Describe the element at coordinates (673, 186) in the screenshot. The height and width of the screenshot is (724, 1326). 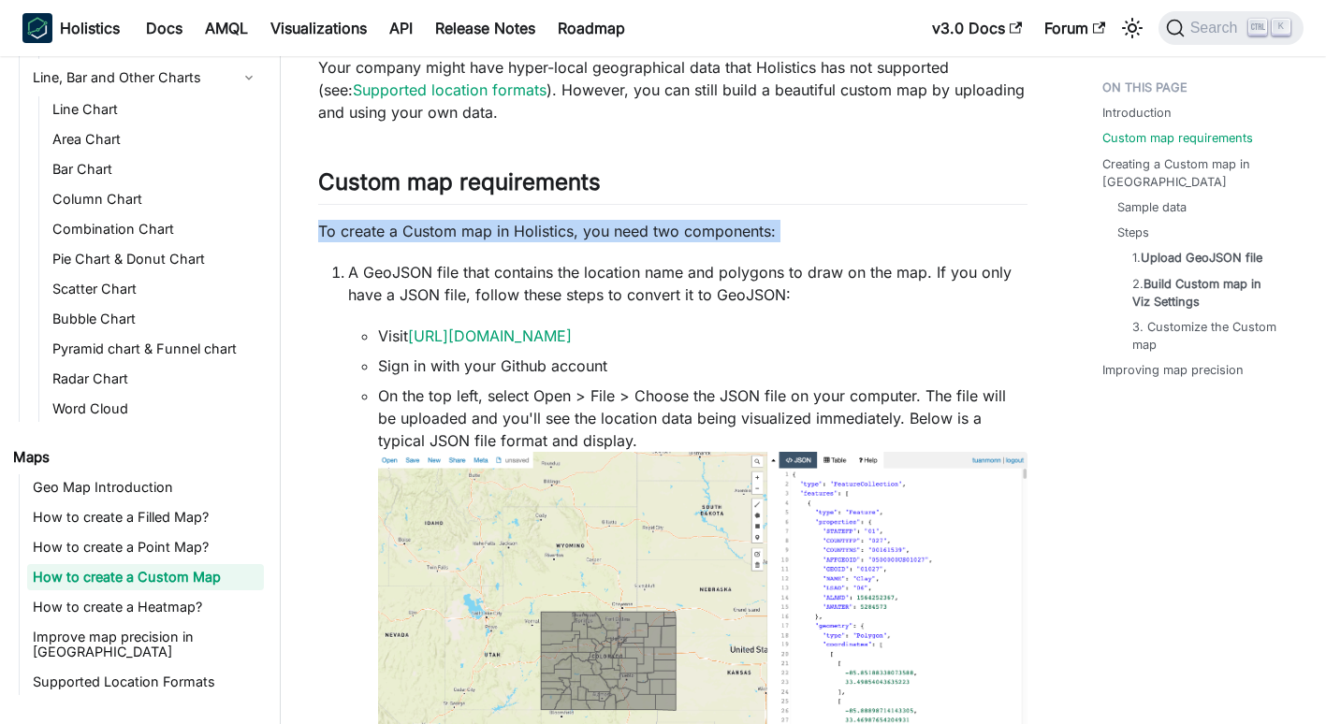
I see `h2: Custom map requirements` at that location.